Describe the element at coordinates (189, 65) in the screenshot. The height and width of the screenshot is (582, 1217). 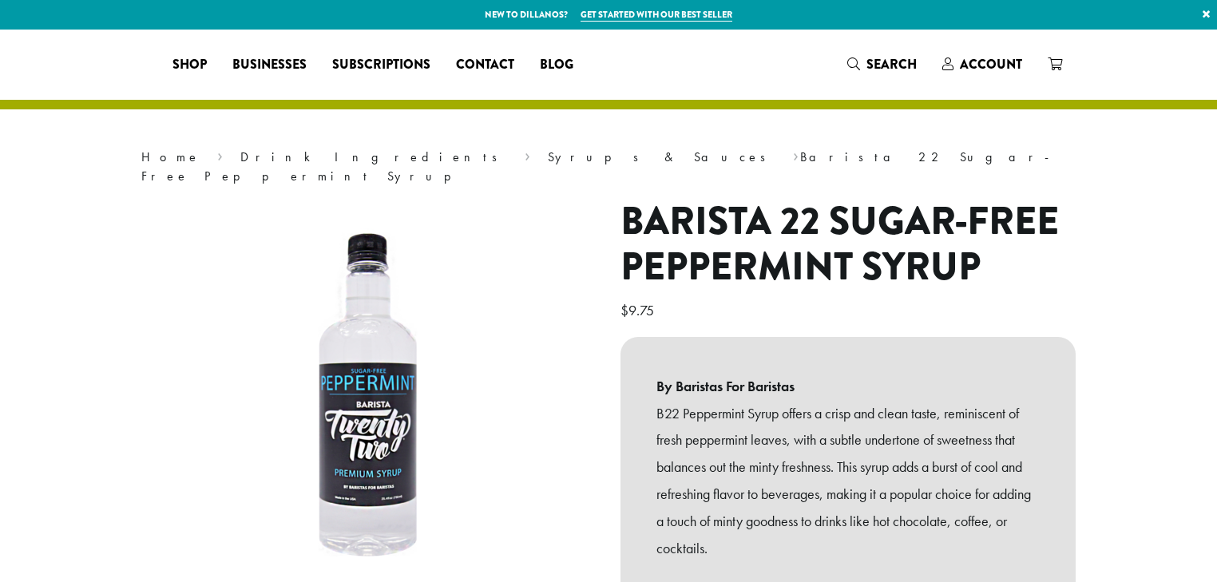
I see `span: Shop` at that location.